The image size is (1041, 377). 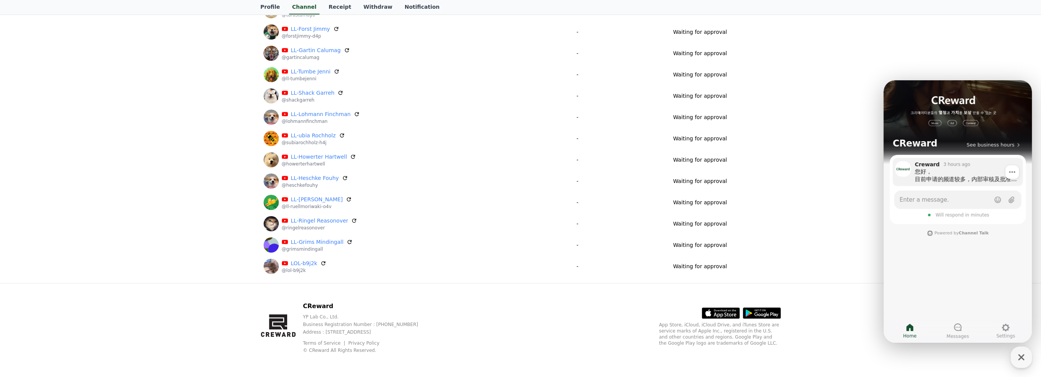 What do you see at coordinates (271, 53) in the screenshot?
I see `img: LL-Gartin Calumag` at bounding box center [271, 53].